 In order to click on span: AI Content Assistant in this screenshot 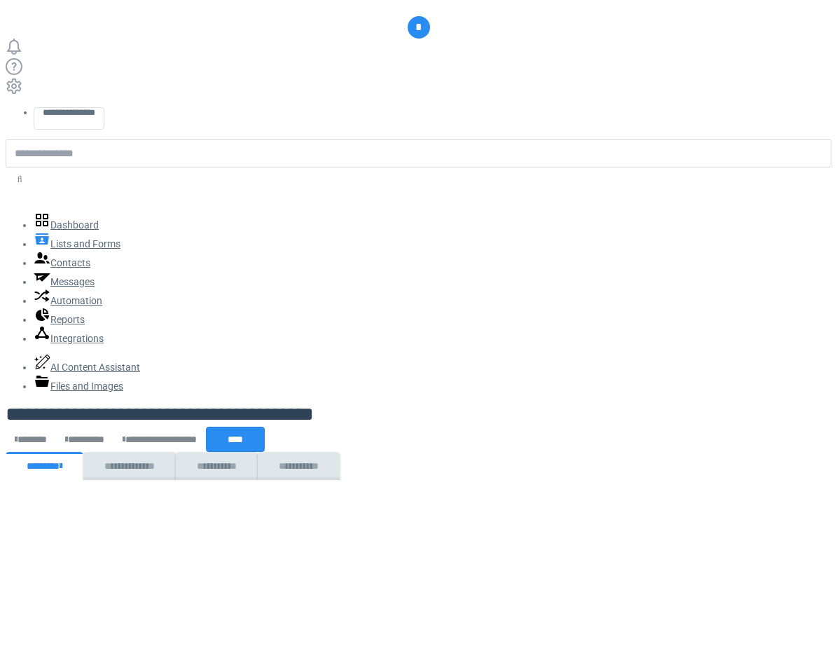, I will do `click(95, 367)`.